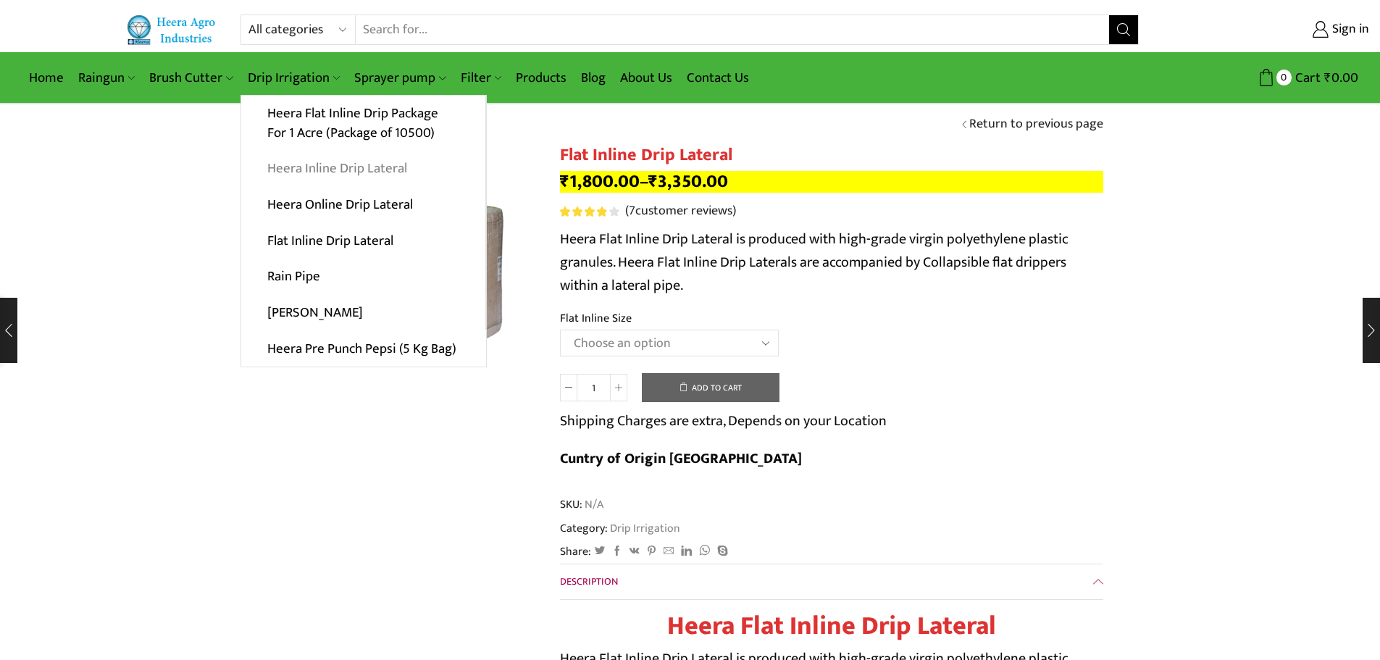 The image size is (1380, 660). I want to click on bdi: 1,800.00, so click(600, 181).